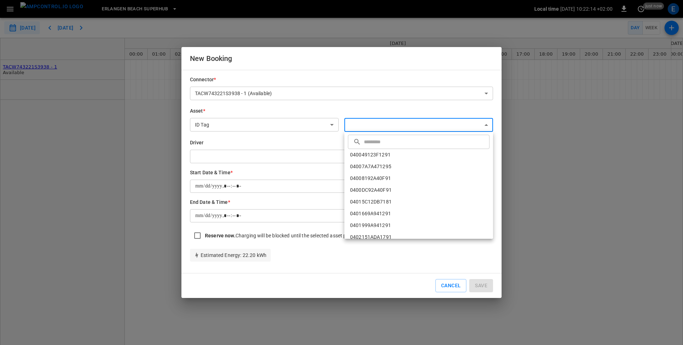 The height and width of the screenshot is (345, 683). I want to click on li: 0401999A941291, so click(419, 225).